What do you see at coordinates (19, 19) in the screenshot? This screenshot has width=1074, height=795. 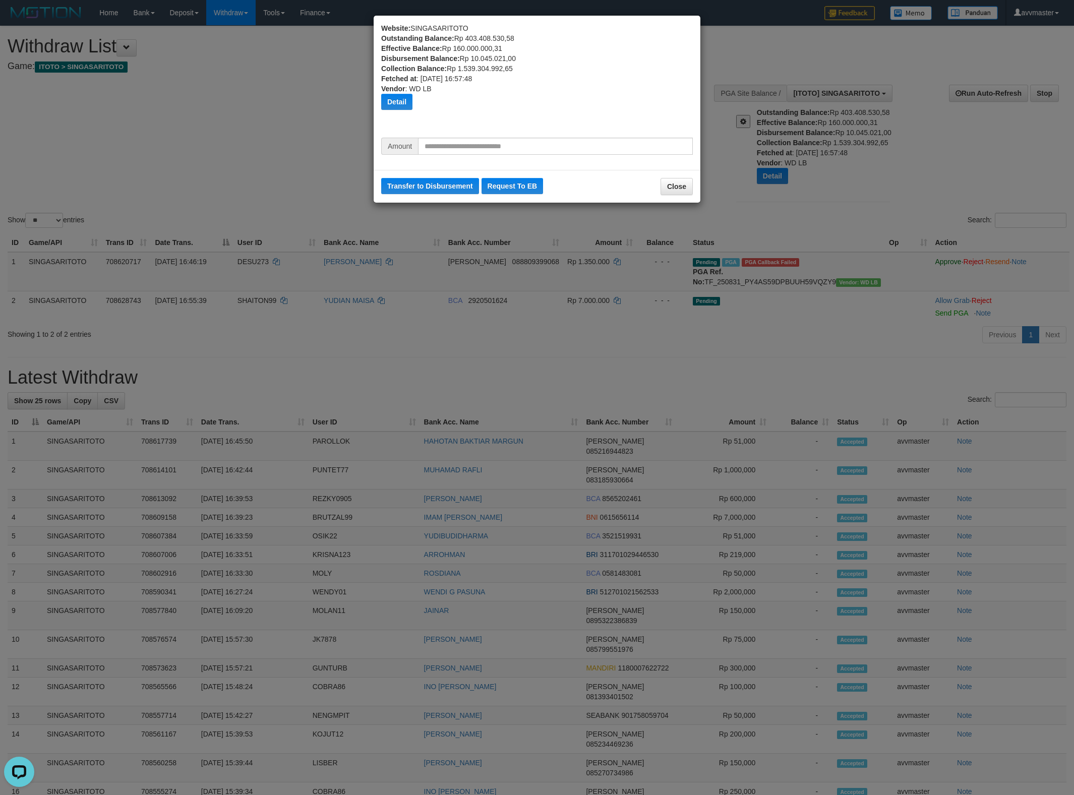 I see `button: Open LiveChat chat widget` at bounding box center [19, 19].